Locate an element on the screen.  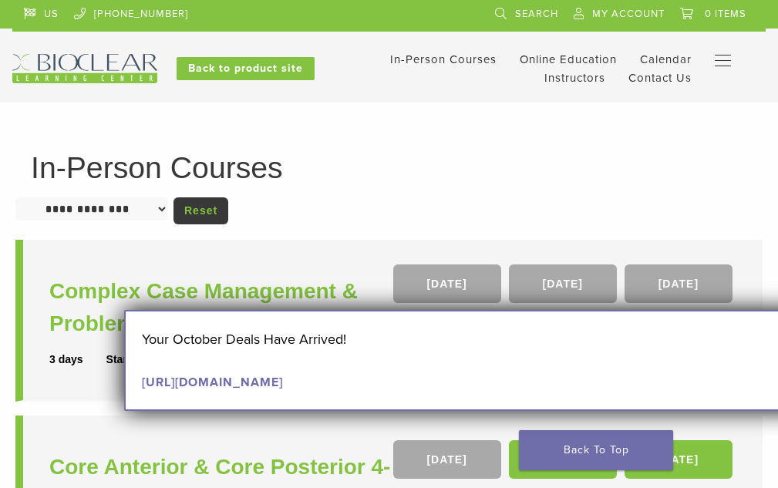
a: Complex Case Management & Problem Solving With Bioclear is located at coordinates (221, 307).